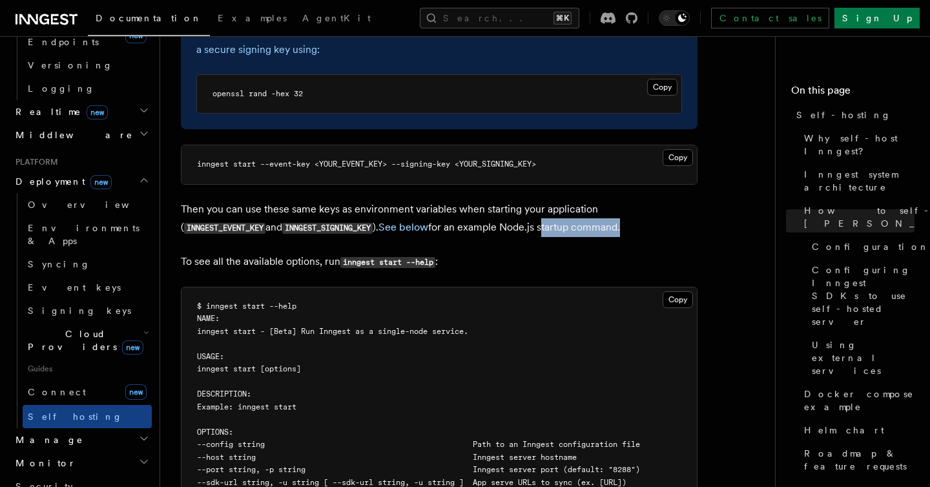  Describe the element at coordinates (247, 306) in the screenshot. I see `span: $ inngest start --help` at that location.